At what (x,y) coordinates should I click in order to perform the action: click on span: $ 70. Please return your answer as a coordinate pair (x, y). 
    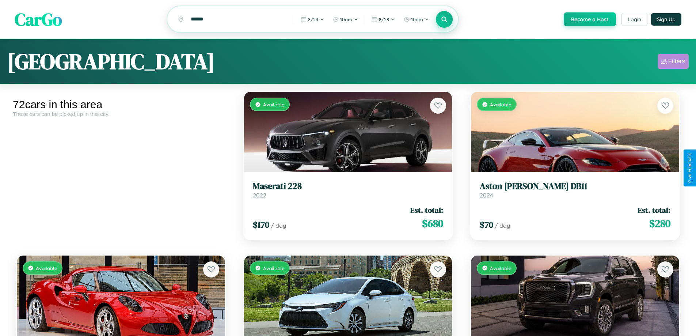
    Looking at the image, I should click on (487, 224).